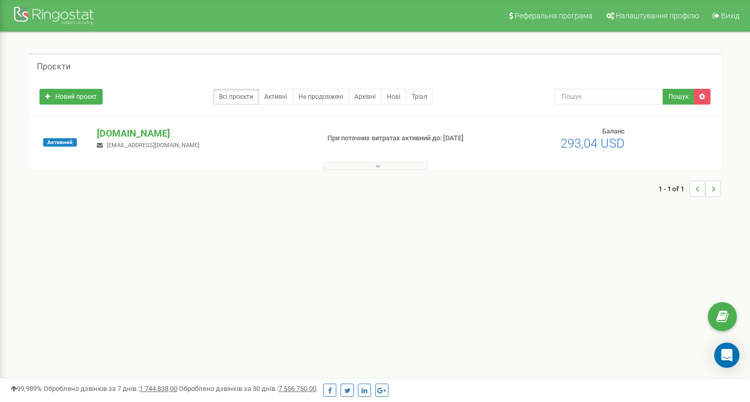 This screenshot has height=402, width=750. Describe the element at coordinates (276, 97) in the screenshot. I see `a: Активні` at that location.